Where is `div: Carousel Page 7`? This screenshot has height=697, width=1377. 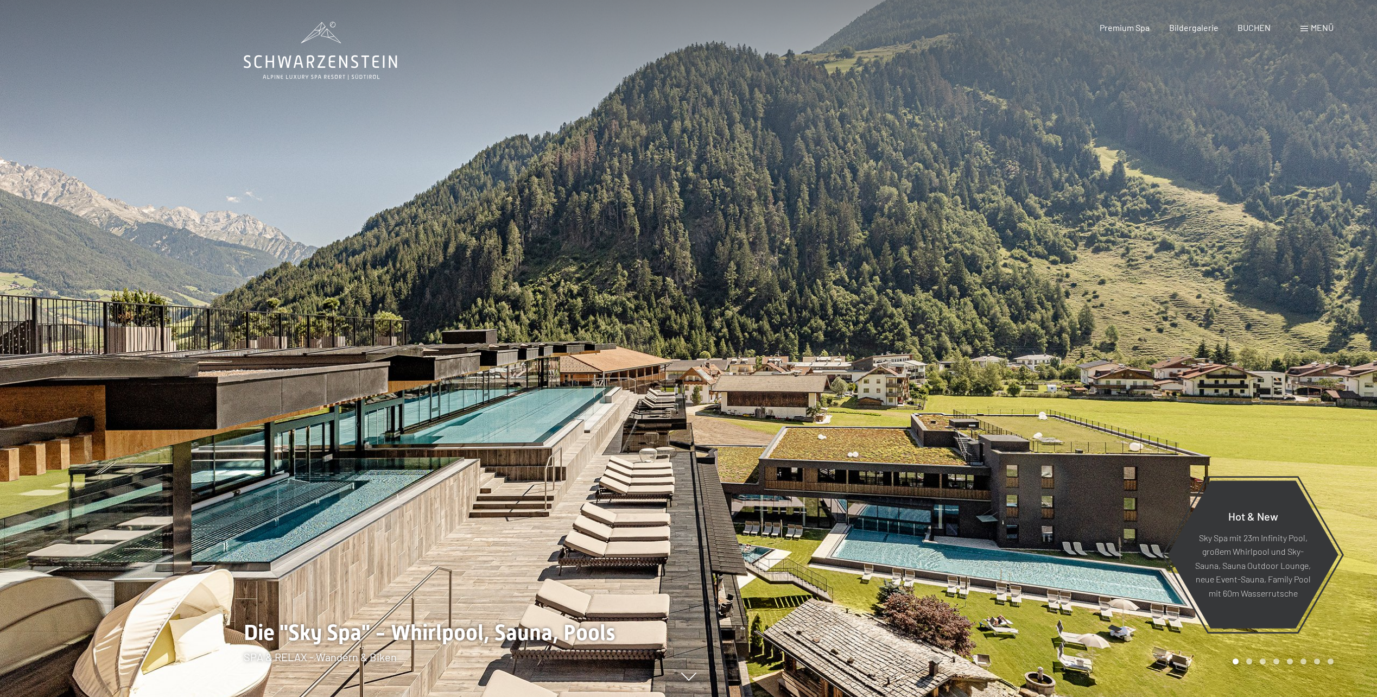 div: Carousel Page 7 is located at coordinates (1317, 661).